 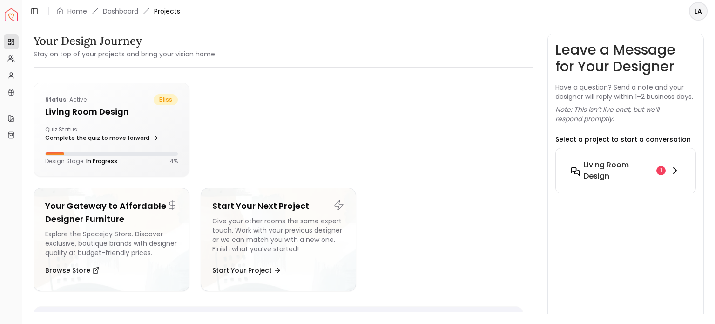 I want to click on b: Status:, so click(x=56, y=99).